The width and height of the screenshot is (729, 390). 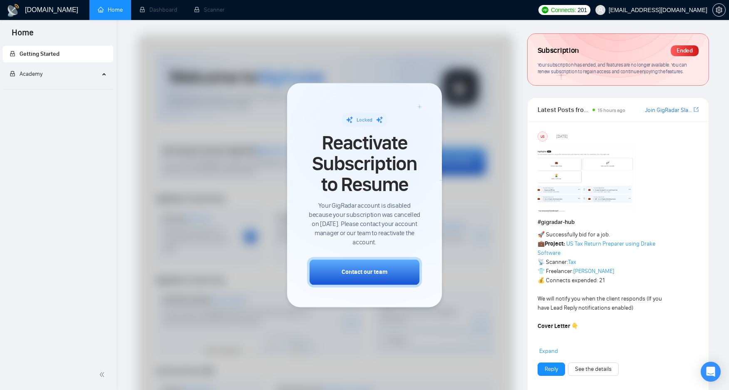 I want to click on button: Contact our team, so click(x=364, y=272).